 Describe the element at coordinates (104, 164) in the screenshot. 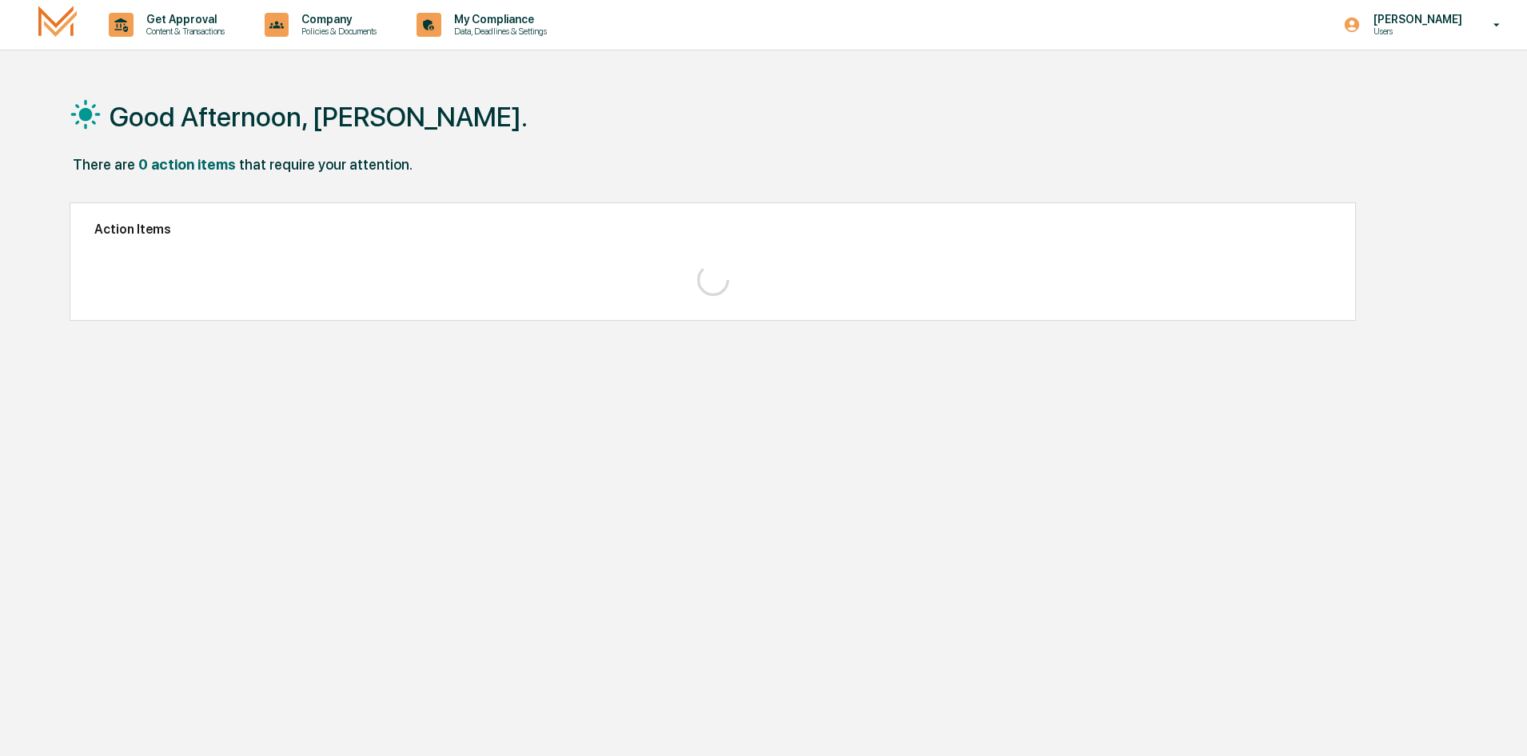

I see `div: There are` at that location.